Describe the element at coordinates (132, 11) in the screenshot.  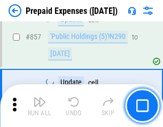
I see `img: Support` at that location.